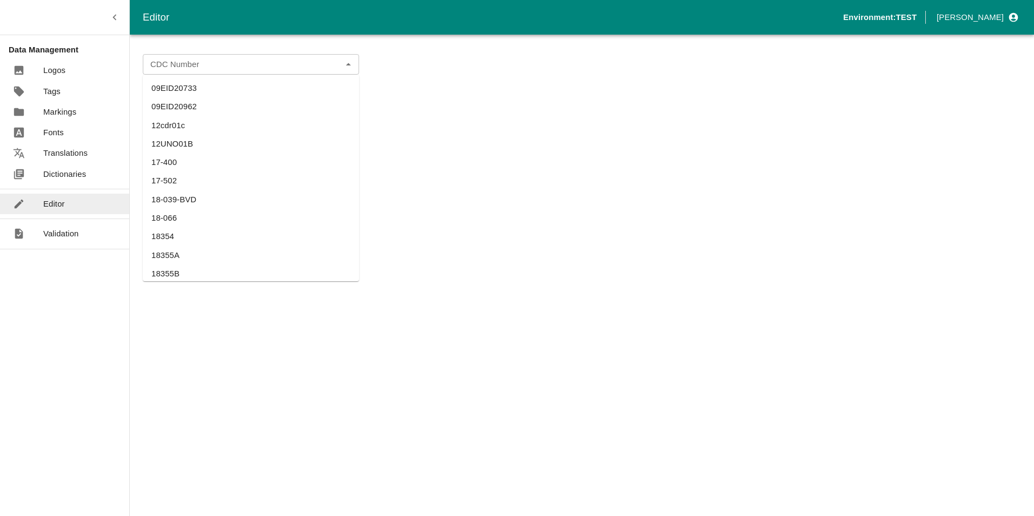 This screenshot has height=516, width=1034. I want to click on li: 18355B, so click(251, 274).